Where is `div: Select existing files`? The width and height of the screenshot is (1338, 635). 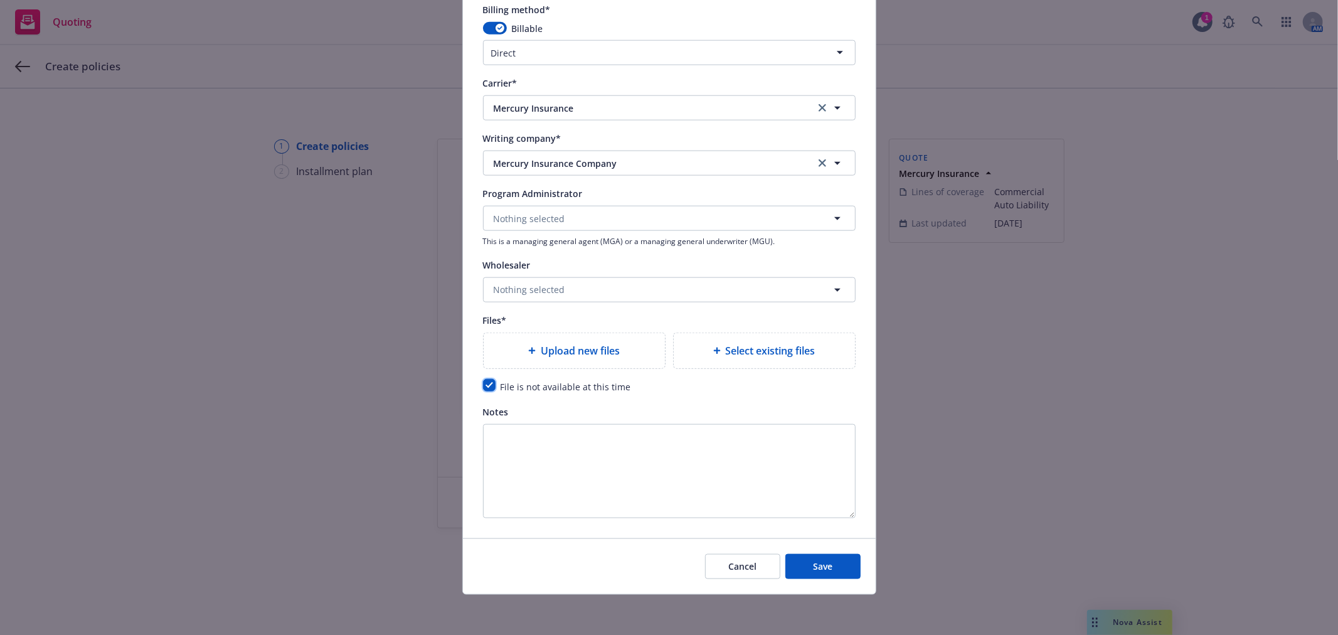
div: Select existing files is located at coordinates (764, 351).